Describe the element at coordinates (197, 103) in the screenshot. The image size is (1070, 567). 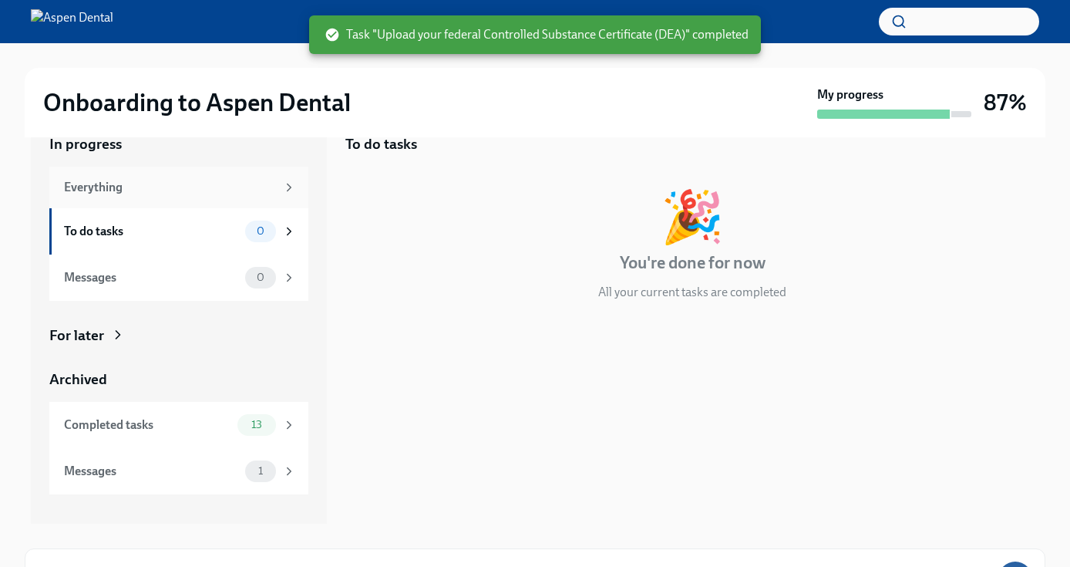
I see `h2: Onboarding to Aspen Dental` at that location.